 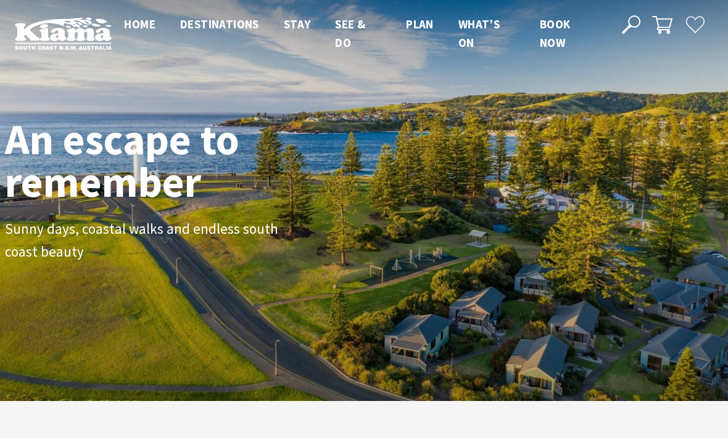 I want to click on h1: An escape to remember, so click(x=175, y=160).